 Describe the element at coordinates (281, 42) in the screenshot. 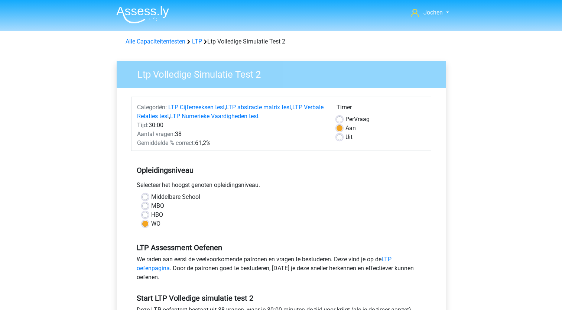

I see `div: Ltp Volledige Simulatie Test 2` at that location.